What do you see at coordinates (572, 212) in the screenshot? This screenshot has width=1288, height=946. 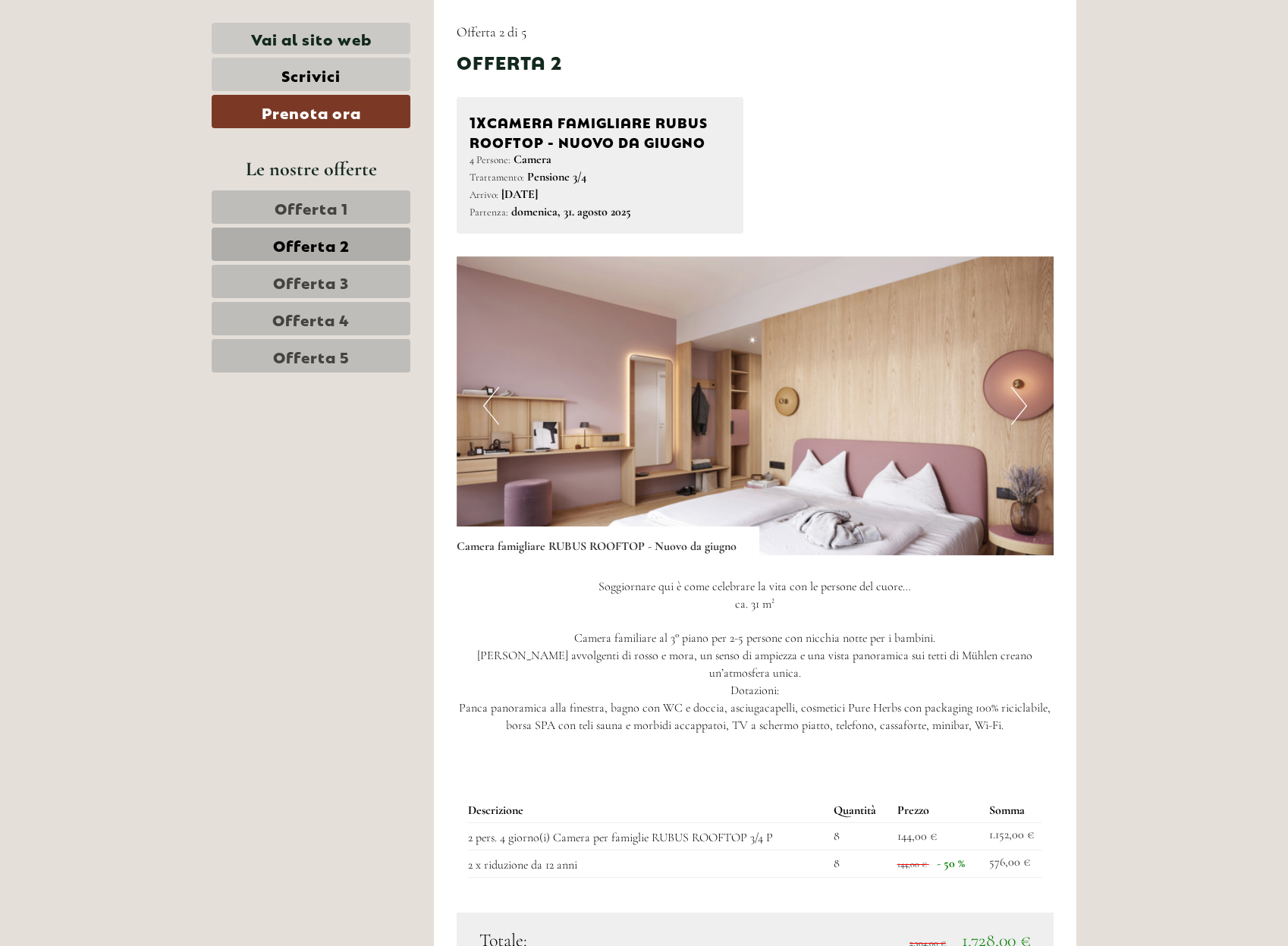 I see `b: domenica, 31. agosto 2025` at bounding box center [572, 212].